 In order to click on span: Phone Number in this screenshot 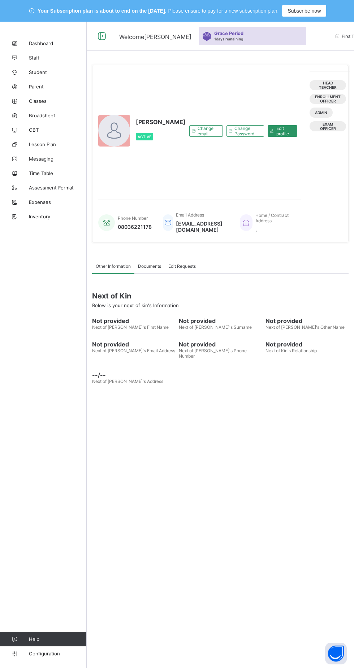, I will do `click(132, 218)`.